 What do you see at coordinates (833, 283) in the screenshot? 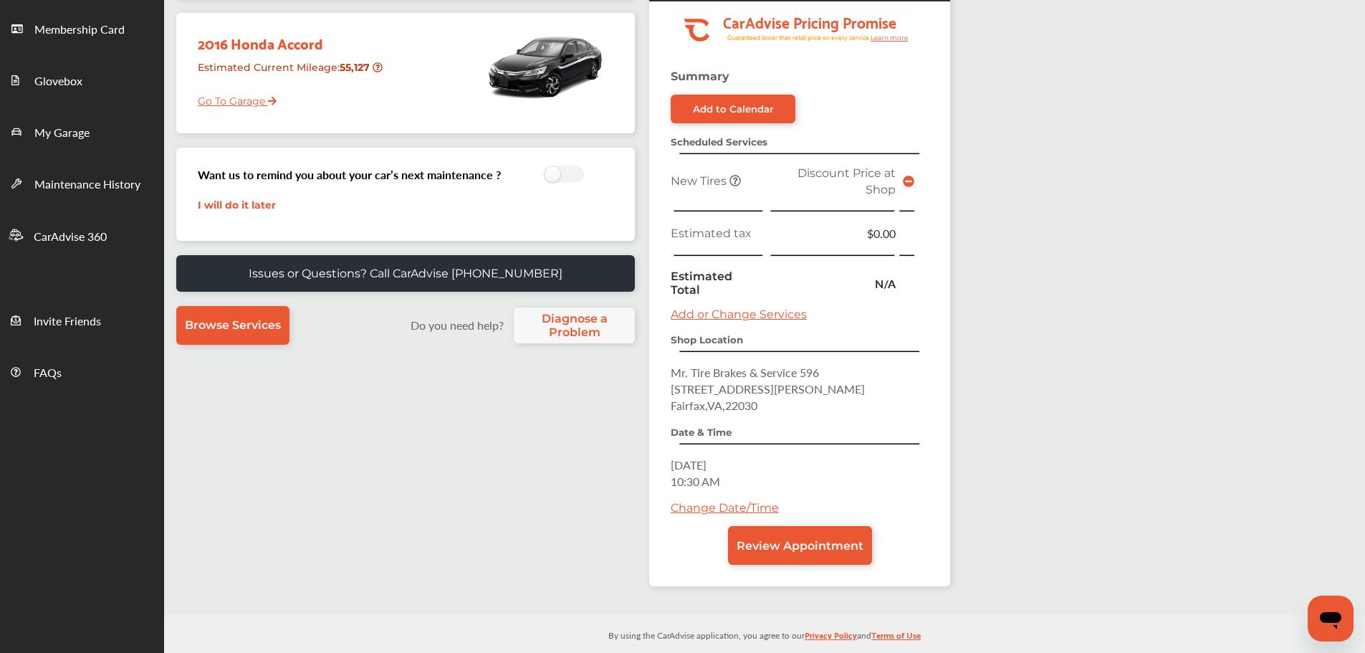
I see `td: N/A` at bounding box center [833, 283].